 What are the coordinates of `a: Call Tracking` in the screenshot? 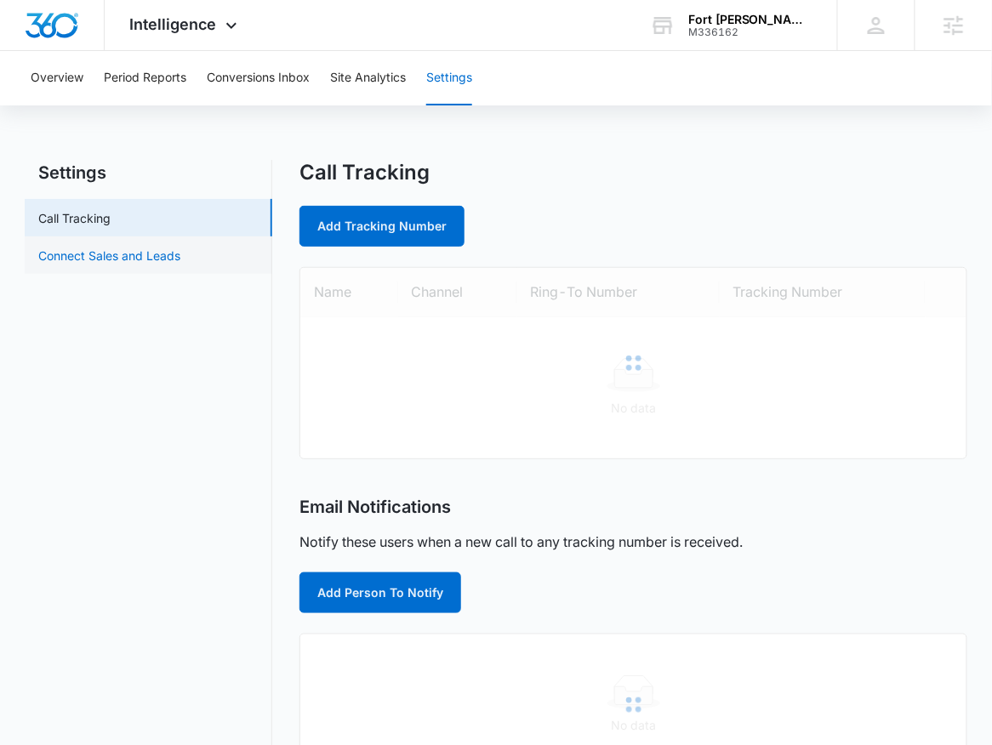 It's located at (74, 218).